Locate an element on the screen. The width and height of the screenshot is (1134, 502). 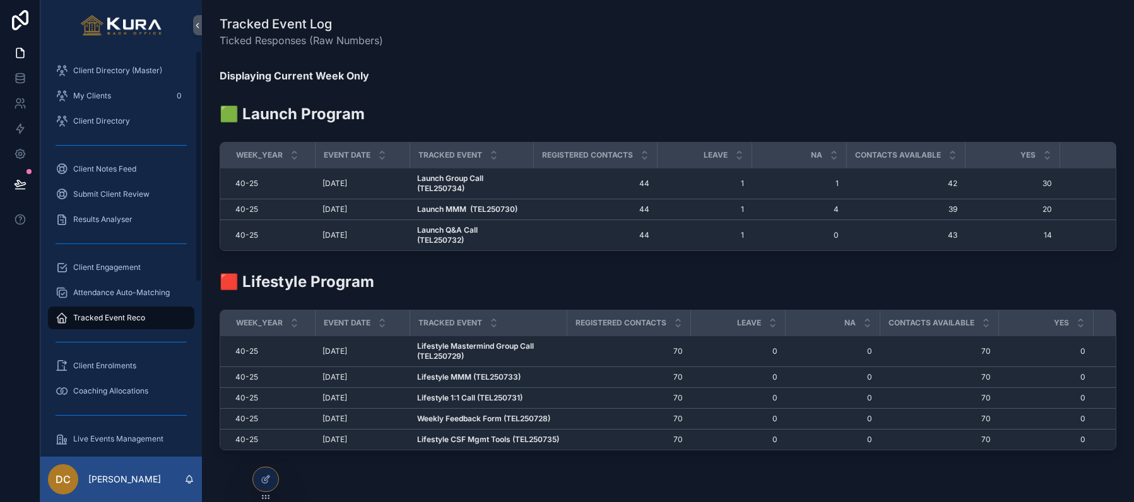
div: scrollable content is located at coordinates (121, 254).